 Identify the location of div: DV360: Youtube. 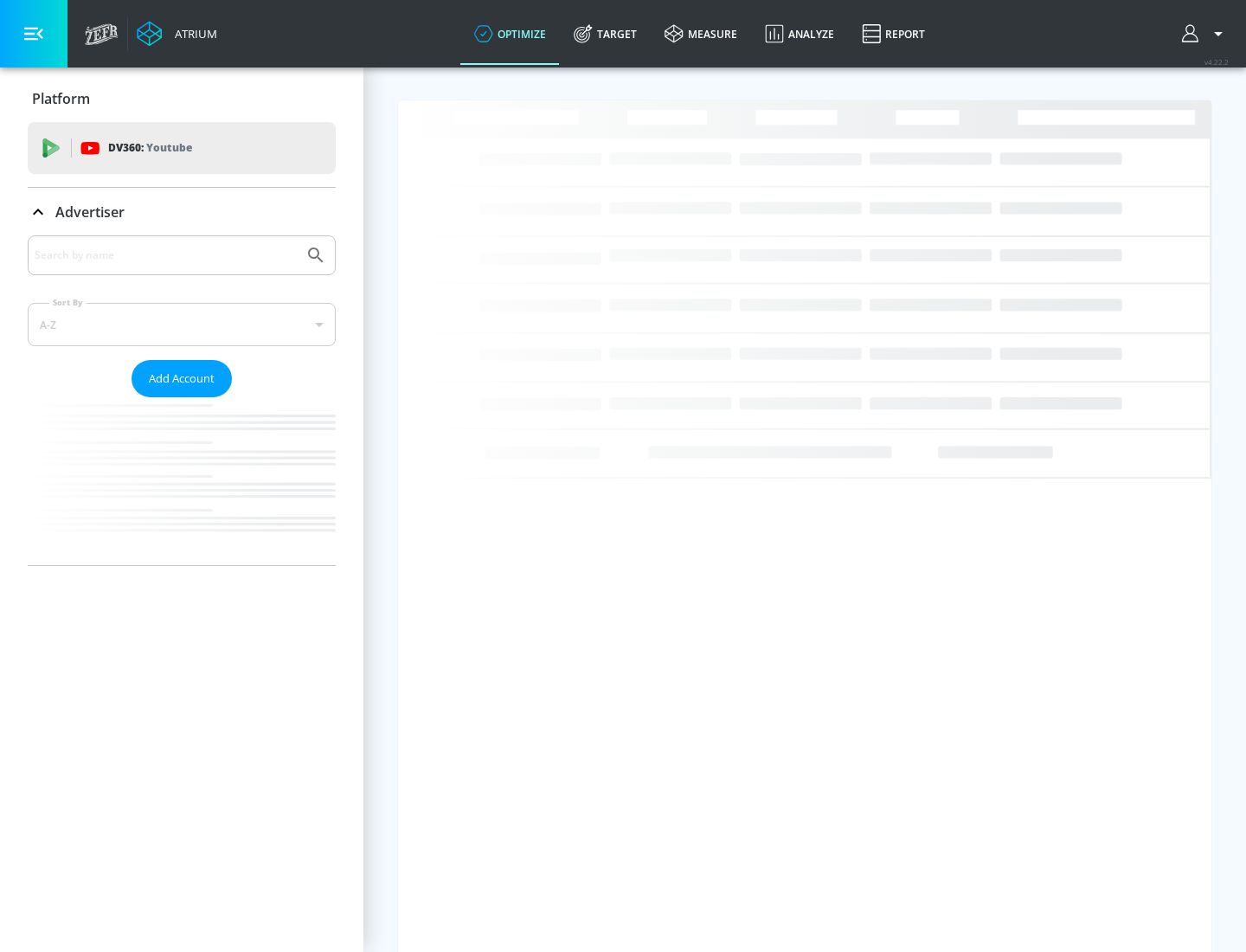
(182, 148).